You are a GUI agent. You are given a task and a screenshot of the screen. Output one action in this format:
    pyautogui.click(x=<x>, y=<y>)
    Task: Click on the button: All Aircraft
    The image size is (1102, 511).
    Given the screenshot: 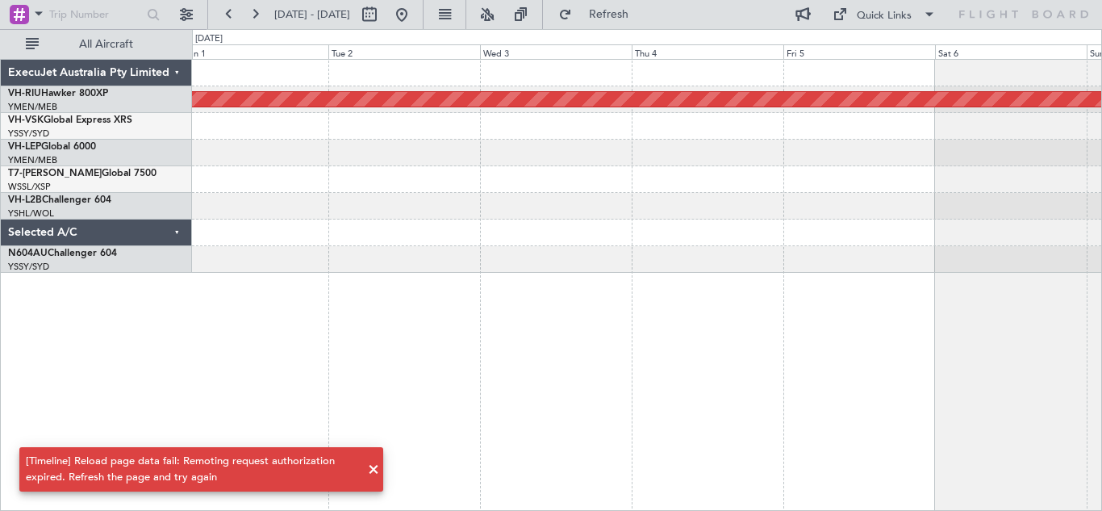 What is the action you would take?
    pyautogui.click(x=96, y=44)
    